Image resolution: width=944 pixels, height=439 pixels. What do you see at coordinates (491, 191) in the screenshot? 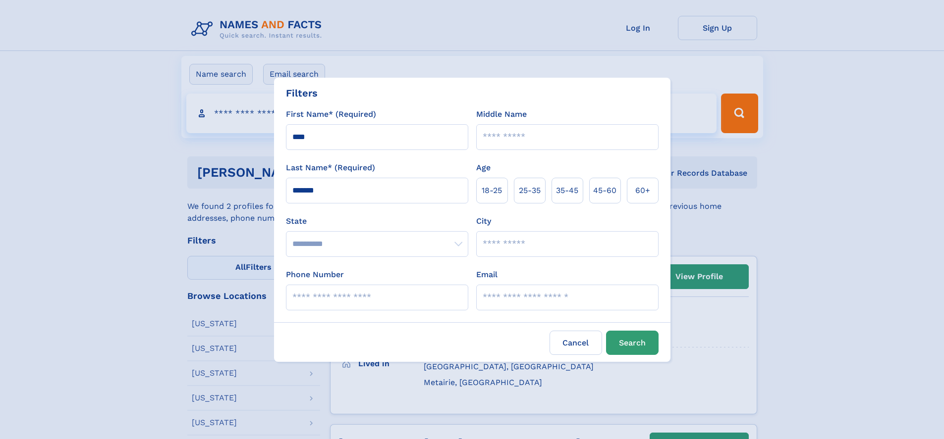
I see `span: 18‑25` at bounding box center [491, 191].